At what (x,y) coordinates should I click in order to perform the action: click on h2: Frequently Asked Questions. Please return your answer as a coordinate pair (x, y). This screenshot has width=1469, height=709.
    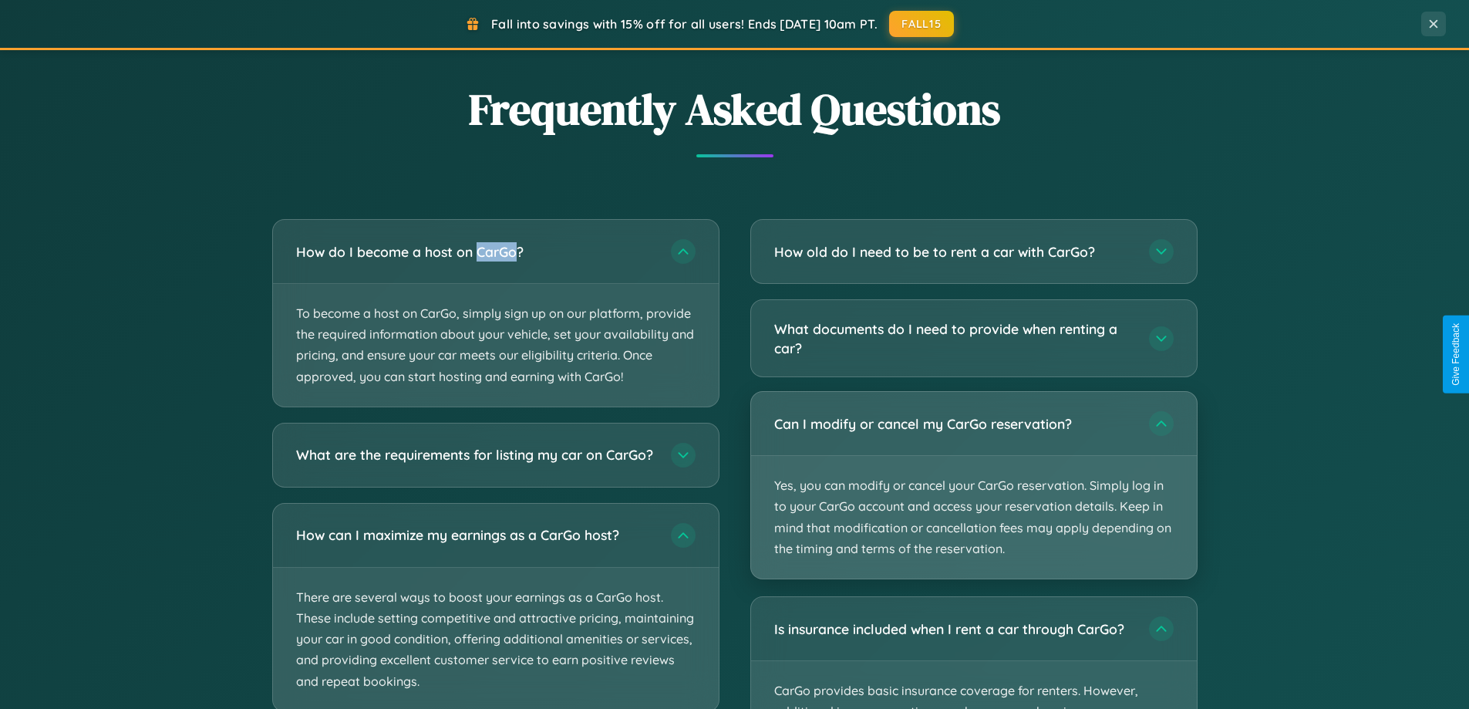
    Looking at the image, I should click on (735, 109).